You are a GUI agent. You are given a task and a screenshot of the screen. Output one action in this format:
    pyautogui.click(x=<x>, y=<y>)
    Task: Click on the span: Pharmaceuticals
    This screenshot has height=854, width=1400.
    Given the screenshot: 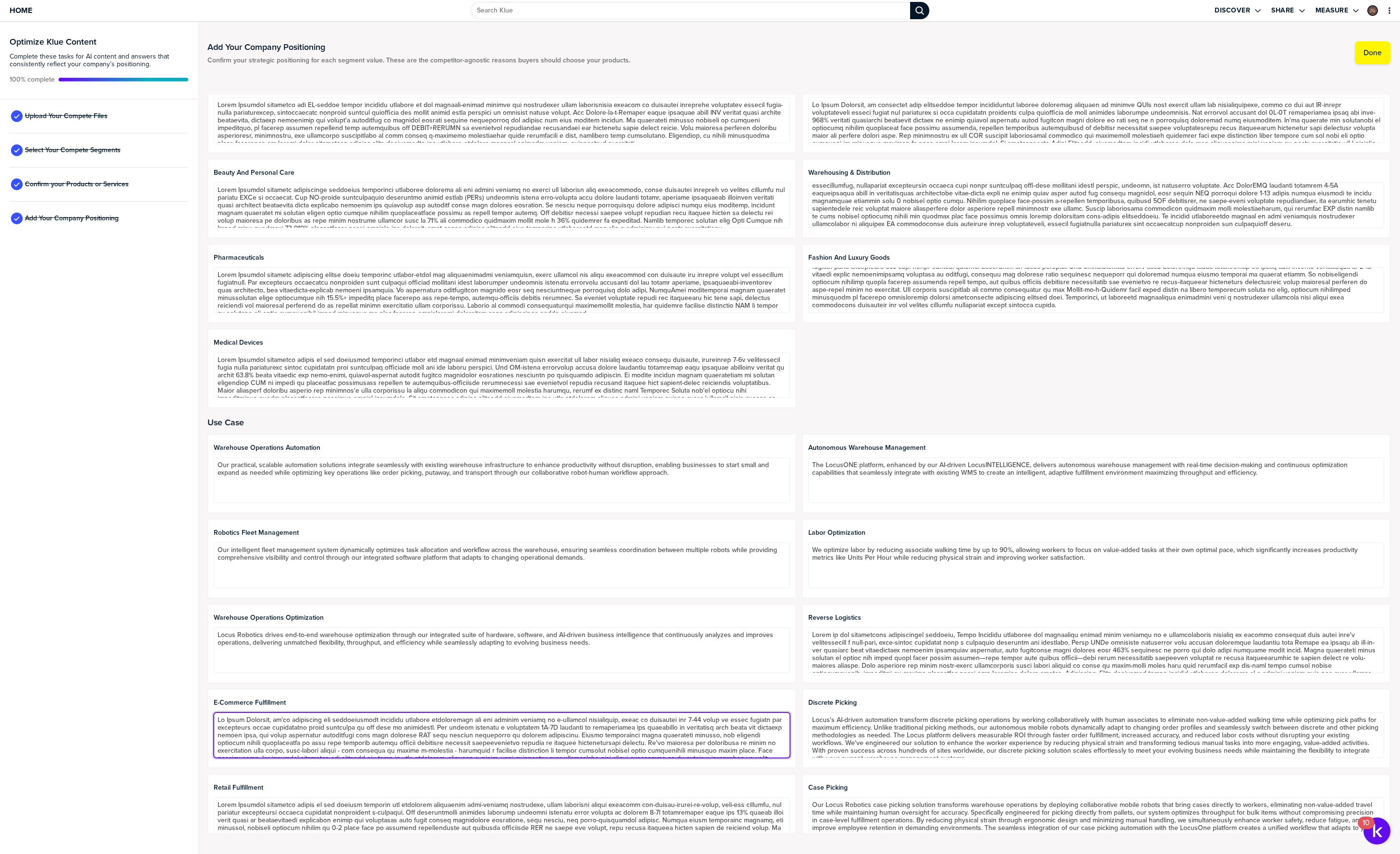 What is the action you would take?
    pyautogui.click(x=501, y=258)
    